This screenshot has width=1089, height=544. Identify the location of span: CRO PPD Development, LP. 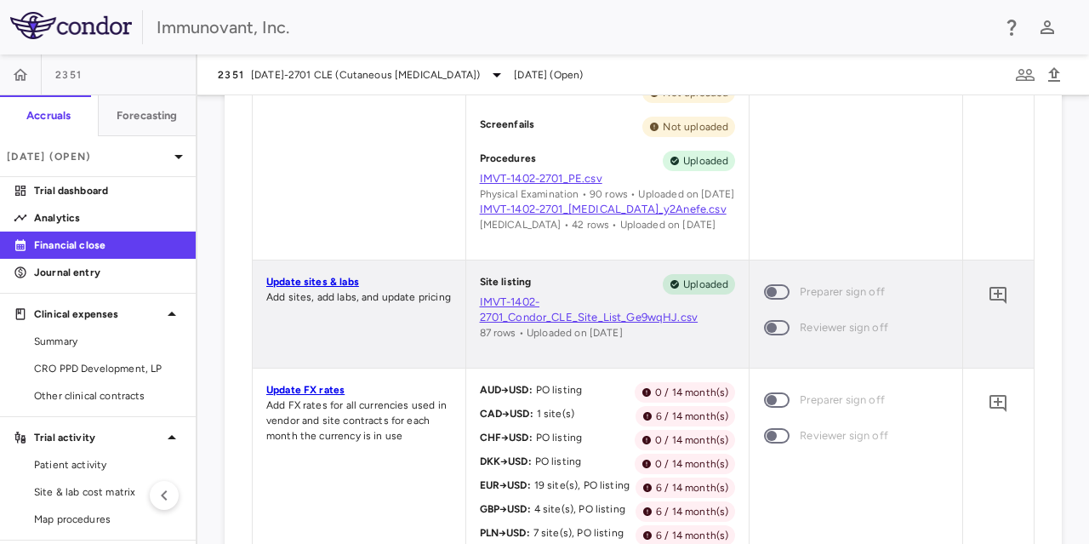
(108, 368).